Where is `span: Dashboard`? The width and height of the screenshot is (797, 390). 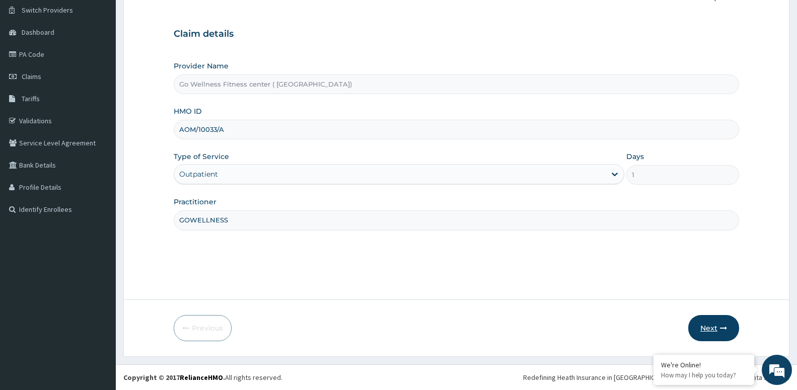 span: Dashboard is located at coordinates (38, 32).